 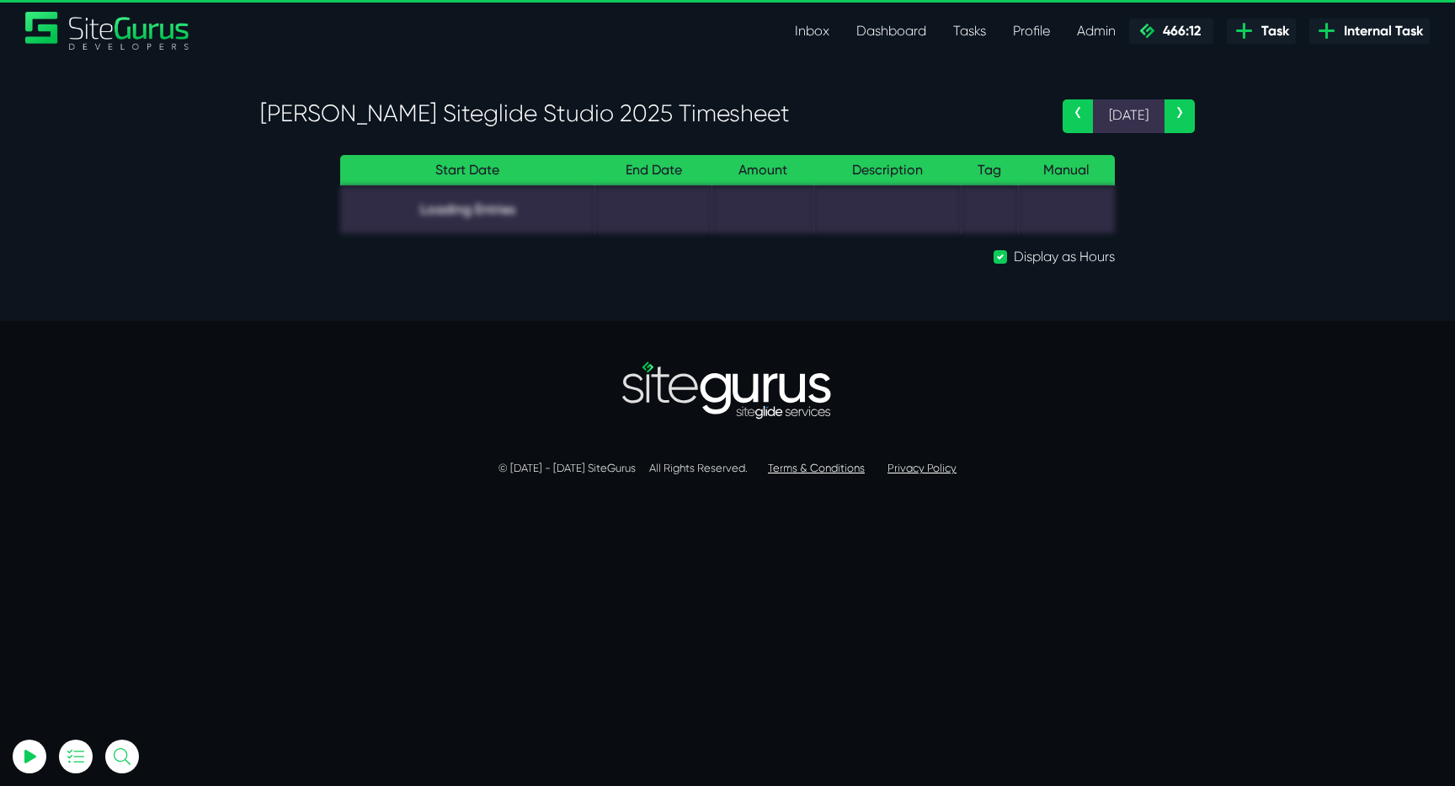 I want to click on th: Manual, so click(x=1067, y=170).